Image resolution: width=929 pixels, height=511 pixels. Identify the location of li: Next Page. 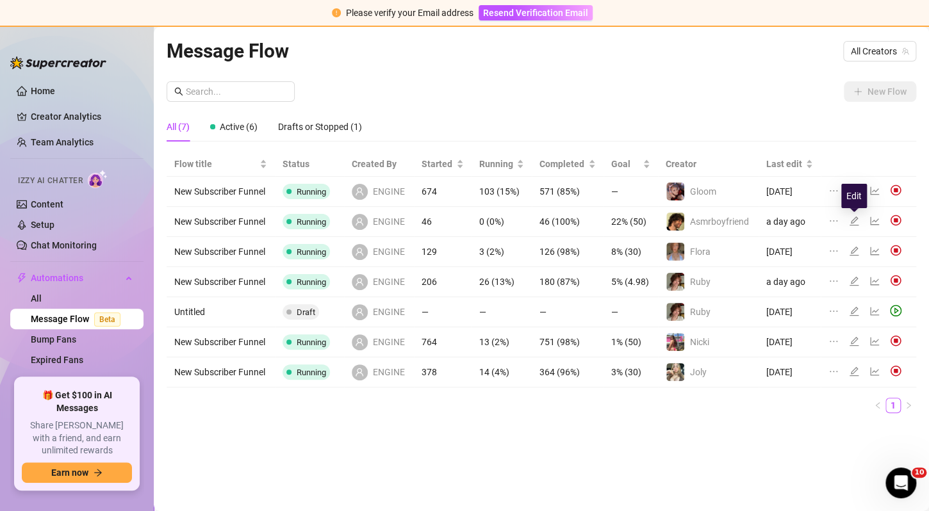
(909, 406).